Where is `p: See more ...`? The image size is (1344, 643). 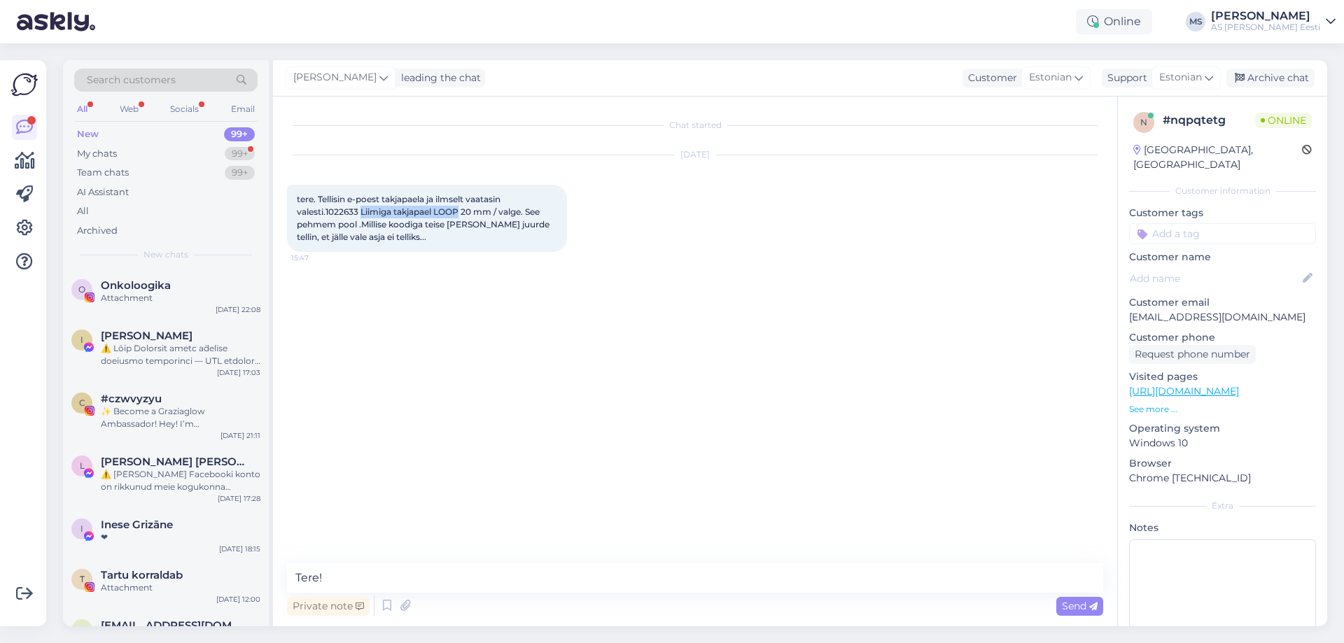 p: See more ... is located at coordinates (1222, 410).